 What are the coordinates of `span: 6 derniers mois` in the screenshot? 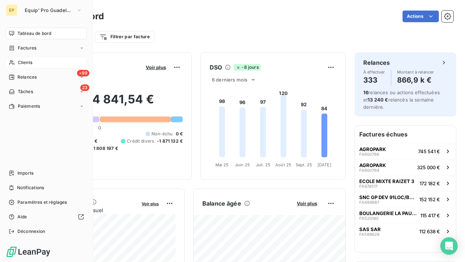 It's located at (230, 80).